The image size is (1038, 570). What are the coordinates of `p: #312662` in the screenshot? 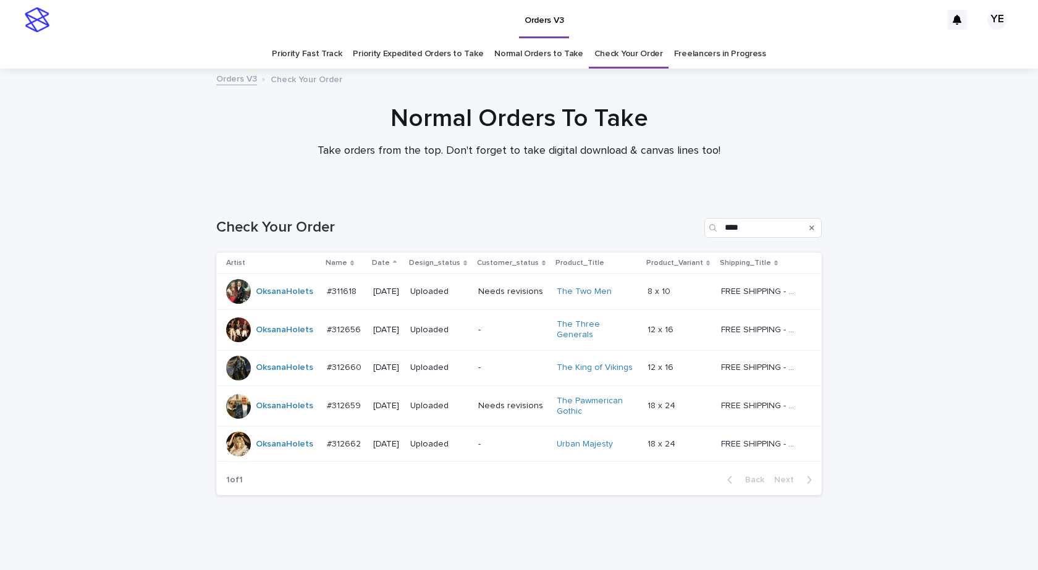 It's located at (345, 443).